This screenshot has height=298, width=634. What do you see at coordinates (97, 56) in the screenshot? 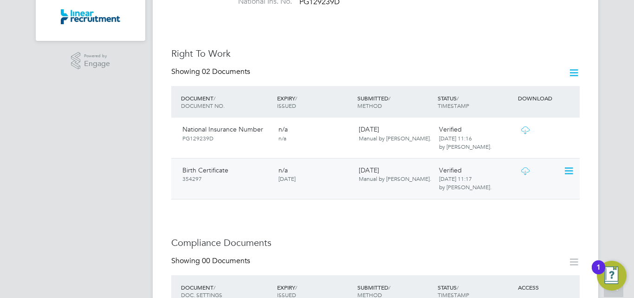
I see `span: Powered by` at bounding box center [97, 56].